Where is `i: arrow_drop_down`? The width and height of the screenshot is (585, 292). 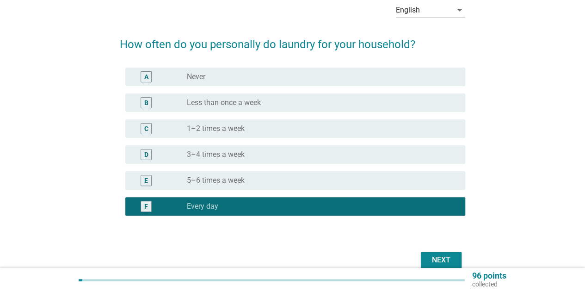 i: arrow_drop_down is located at coordinates (460, 10).